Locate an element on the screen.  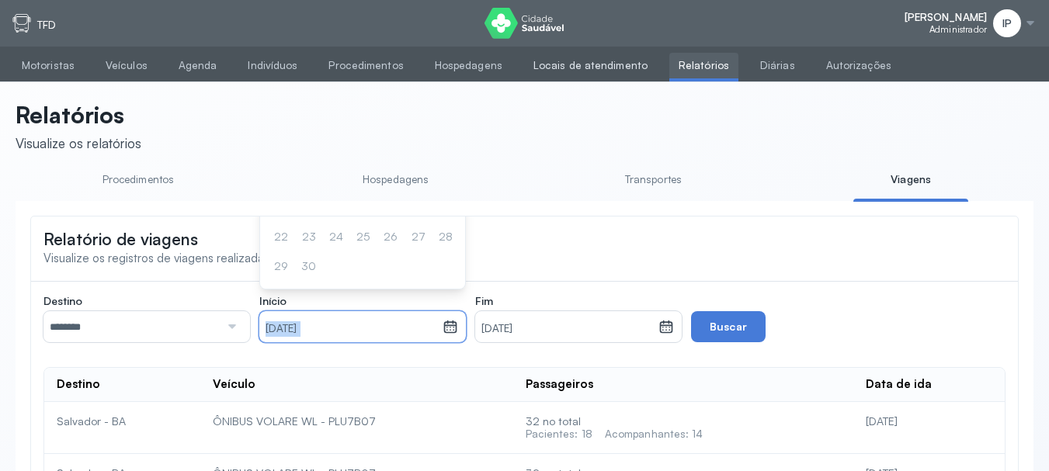
a: Relatórios is located at coordinates (704, 65).